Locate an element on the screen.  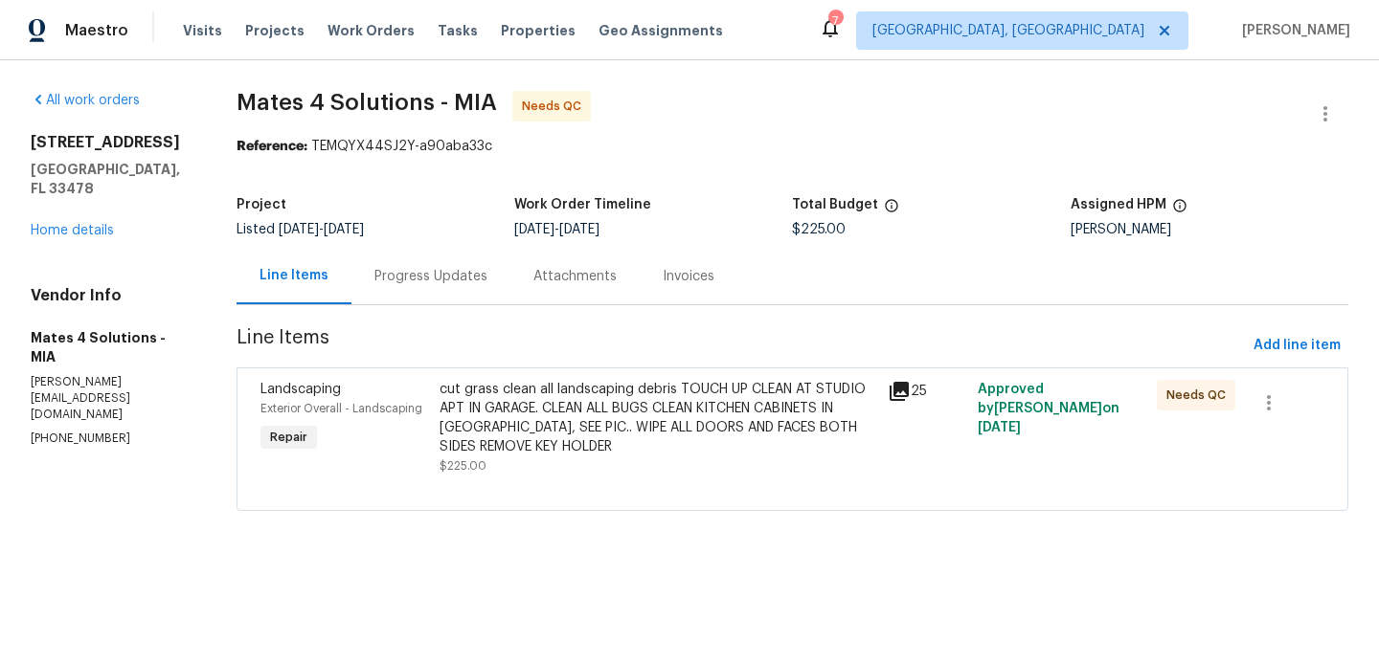
h5: Mates 4 Solutions - MIA is located at coordinates (110, 348).